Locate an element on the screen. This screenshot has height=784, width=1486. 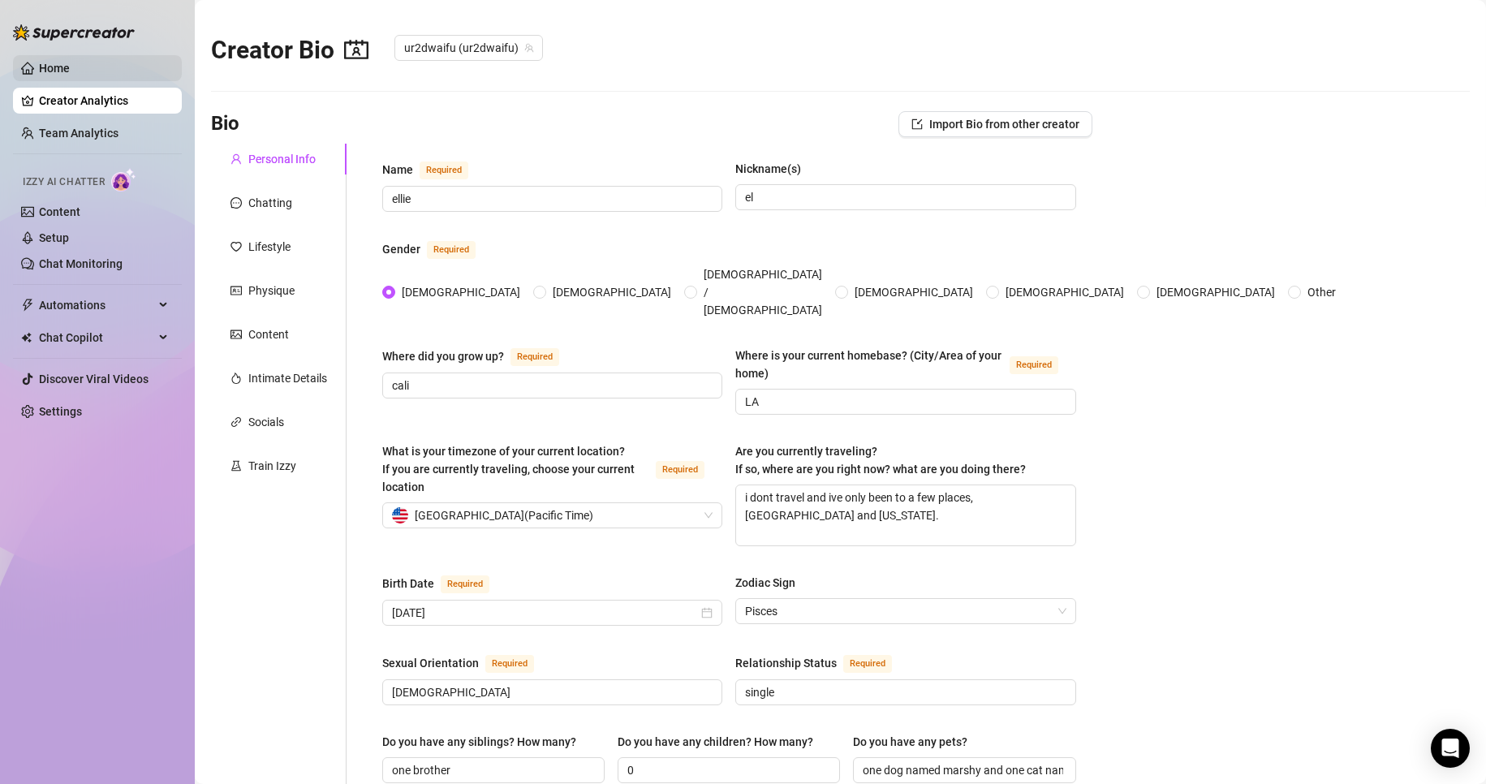
label: Where did you grow up? is located at coordinates (480, 356).